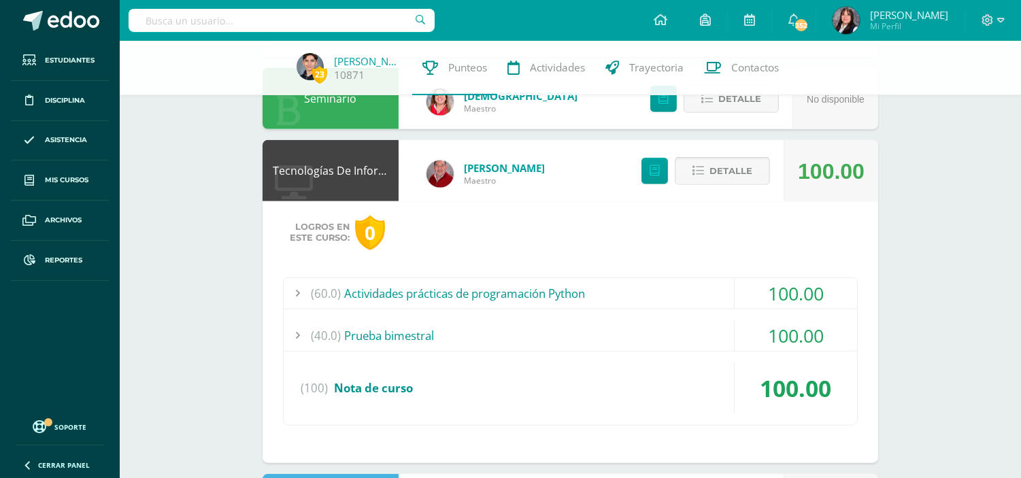  I want to click on input: Busca un usuario..., so click(282, 20).